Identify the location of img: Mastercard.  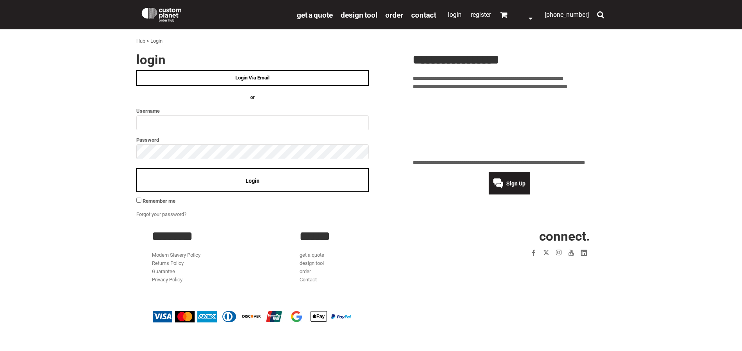
(185, 317).